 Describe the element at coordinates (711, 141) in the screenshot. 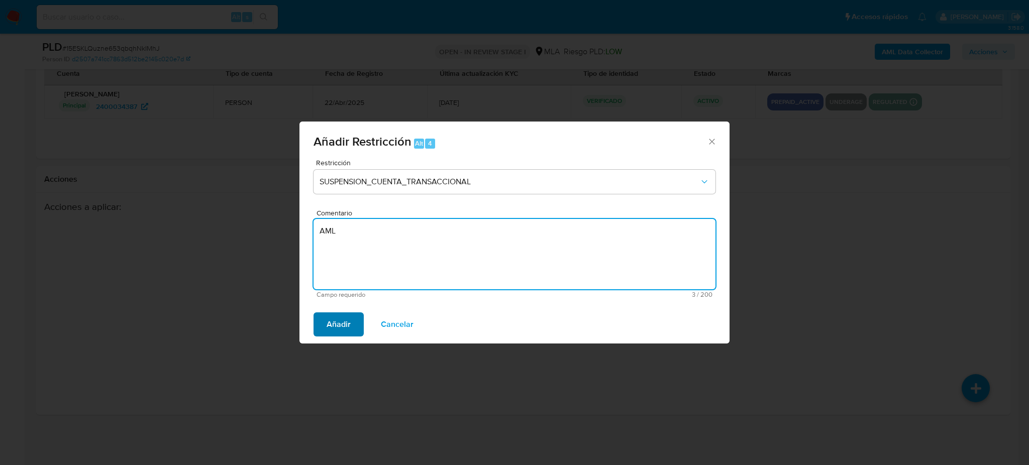

I see `button: Cerrar ventana` at that location.